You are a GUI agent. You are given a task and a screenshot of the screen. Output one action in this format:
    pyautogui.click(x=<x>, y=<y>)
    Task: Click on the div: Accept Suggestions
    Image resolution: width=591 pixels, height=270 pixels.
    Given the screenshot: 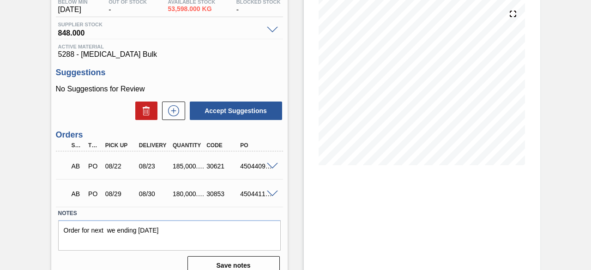 What is the action you would take?
    pyautogui.click(x=234, y=111)
    